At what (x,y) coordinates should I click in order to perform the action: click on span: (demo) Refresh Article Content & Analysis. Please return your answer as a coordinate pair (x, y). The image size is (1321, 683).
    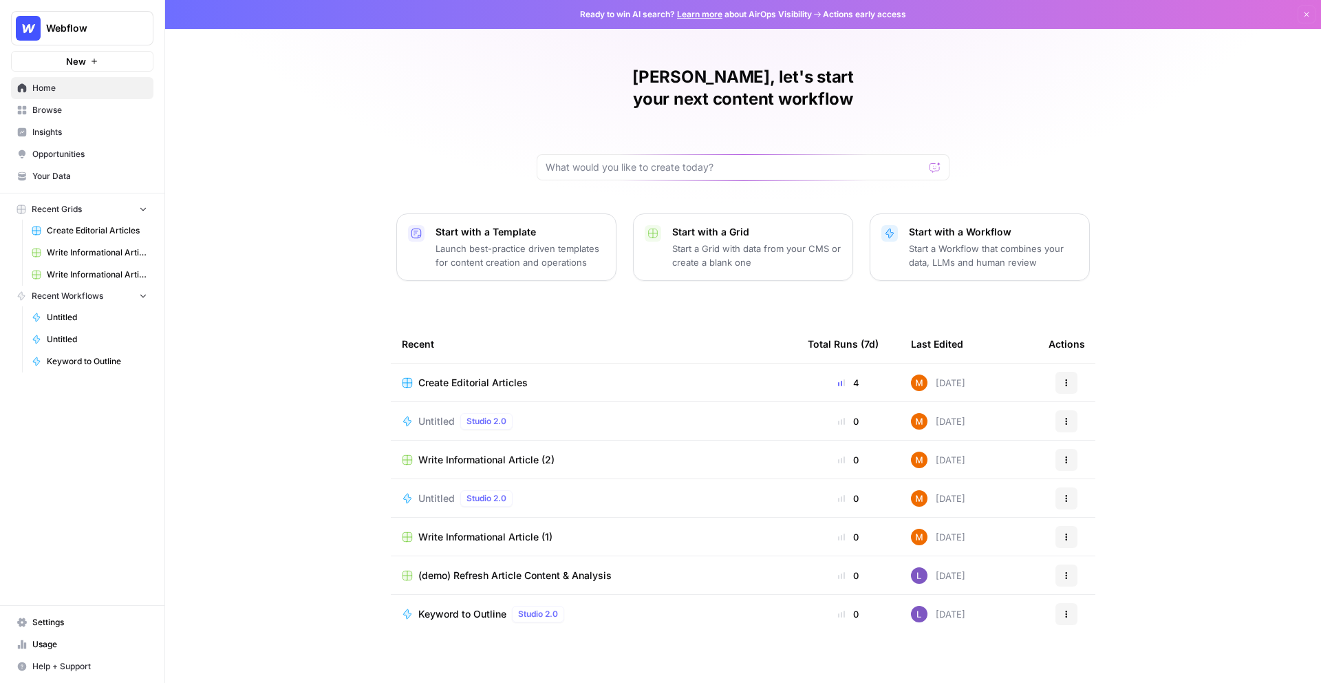
    Looking at the image, I should click on (515, 575).